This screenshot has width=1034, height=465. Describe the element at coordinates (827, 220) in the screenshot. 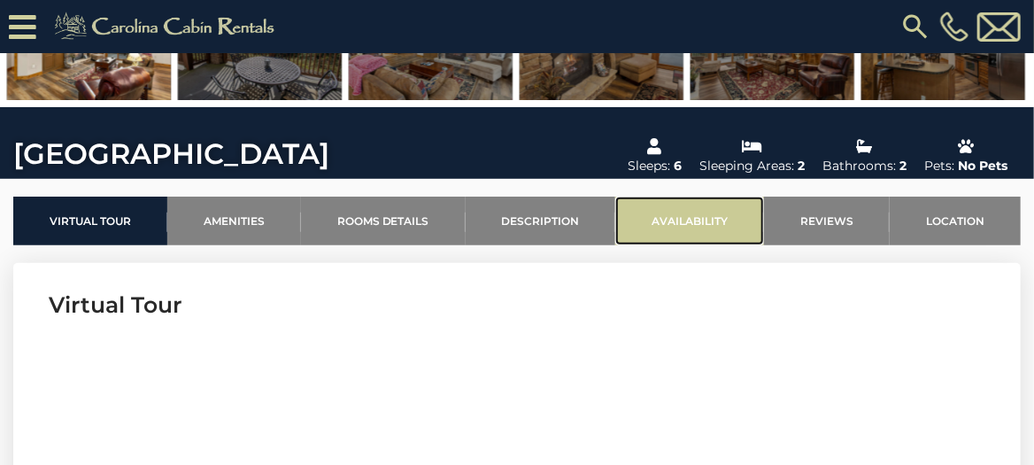

I see `a: Reviews` at that location.